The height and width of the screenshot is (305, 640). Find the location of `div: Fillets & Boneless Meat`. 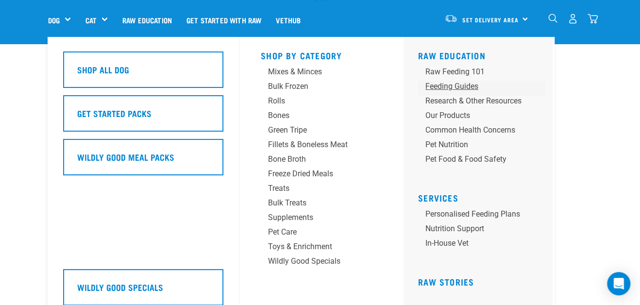

div: Fillets & Boneless Meat is located at coordinates (313, 145).